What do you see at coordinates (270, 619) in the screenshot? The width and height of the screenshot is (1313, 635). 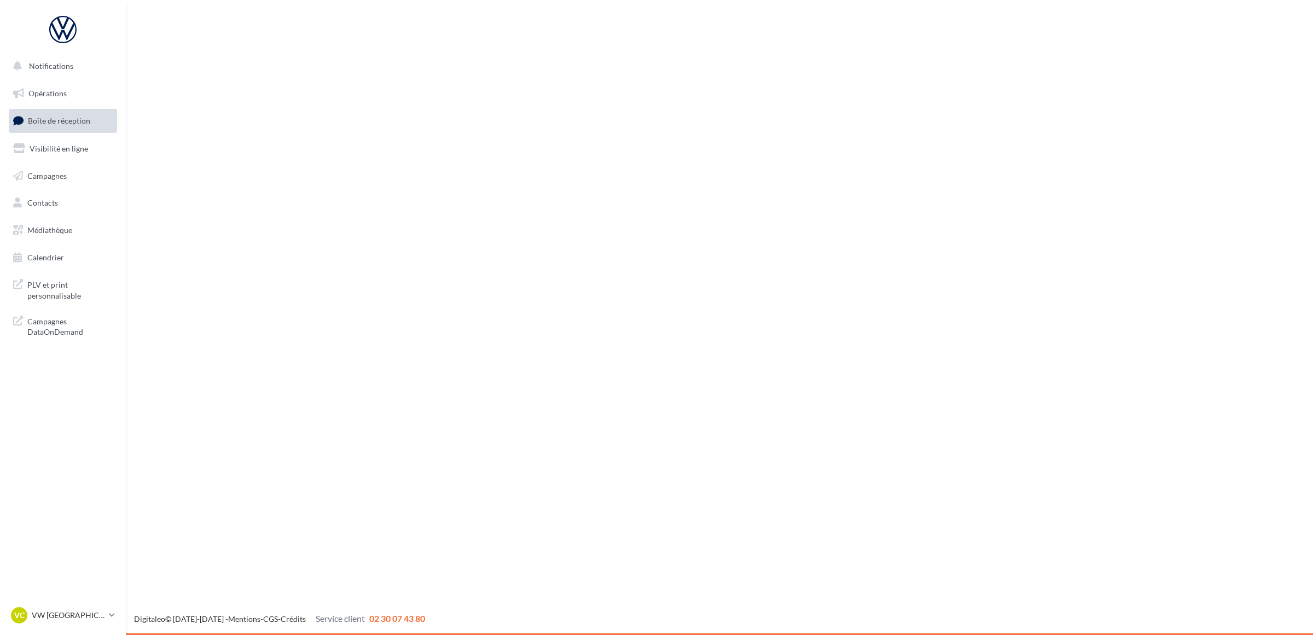 I see `a: CGS` at bounding box center [270, 619].